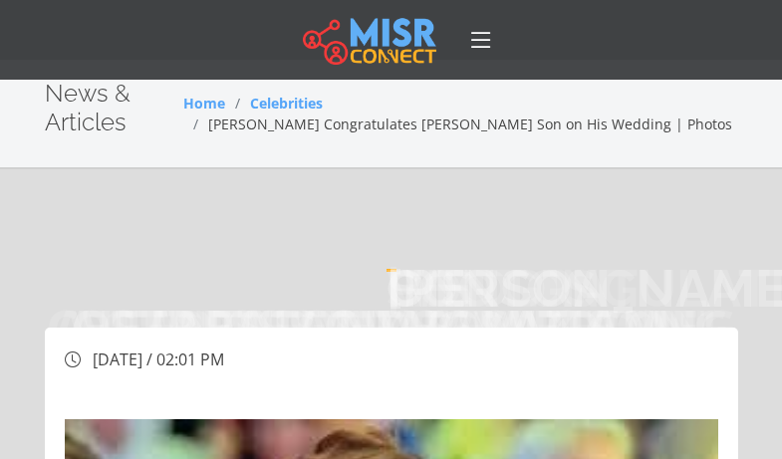 The height and width of the screenshot is (459, 782). What do you see at coordinates (88, 108) in the screenshot?
I see `span: News & Articles` at bounding box center [88, 108].